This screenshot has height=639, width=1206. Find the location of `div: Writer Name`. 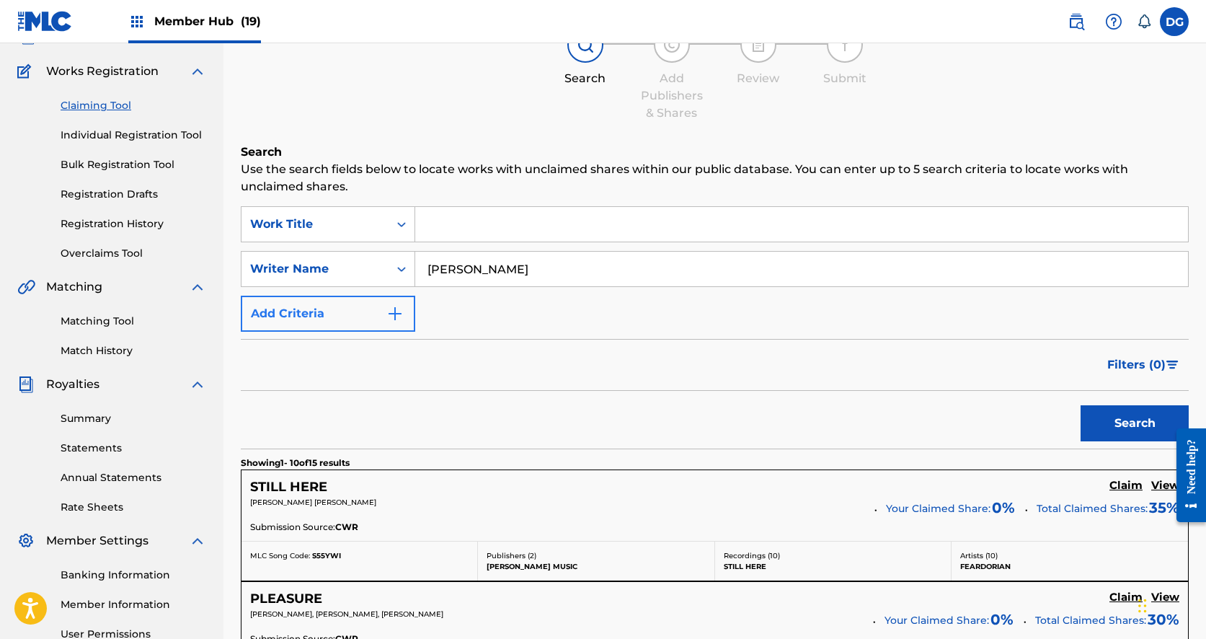

div: Writer Name is located at coordinates (315, 269).